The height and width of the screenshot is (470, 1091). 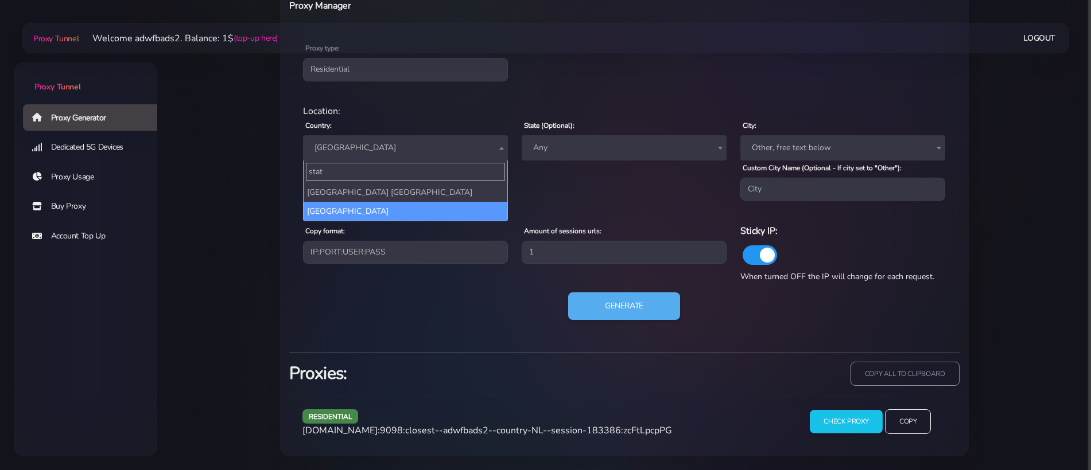 What do you see at coordinates (405, 148) in the screenshot?
I see `span: Netherlands` at bounding box center [405, 148].